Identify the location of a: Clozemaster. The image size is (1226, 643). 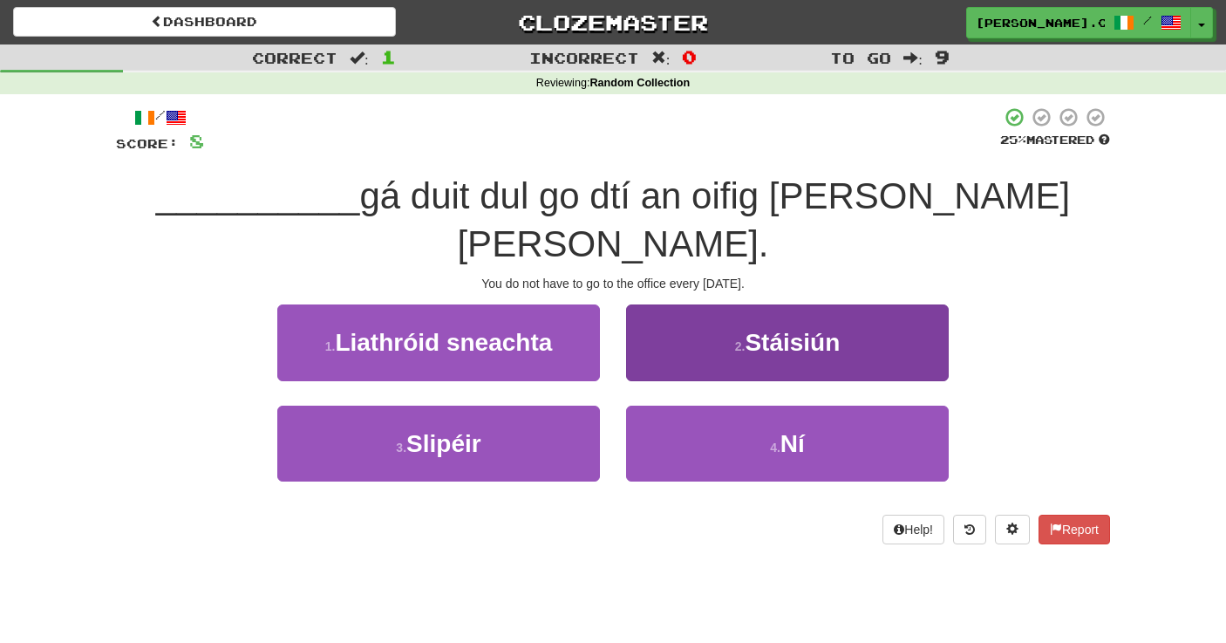
(613, 22).